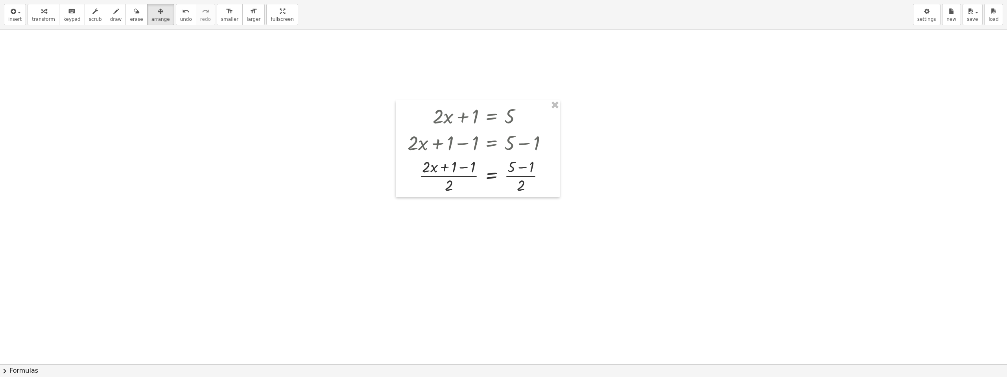  I want to click on i: undo, so click(186, 11).